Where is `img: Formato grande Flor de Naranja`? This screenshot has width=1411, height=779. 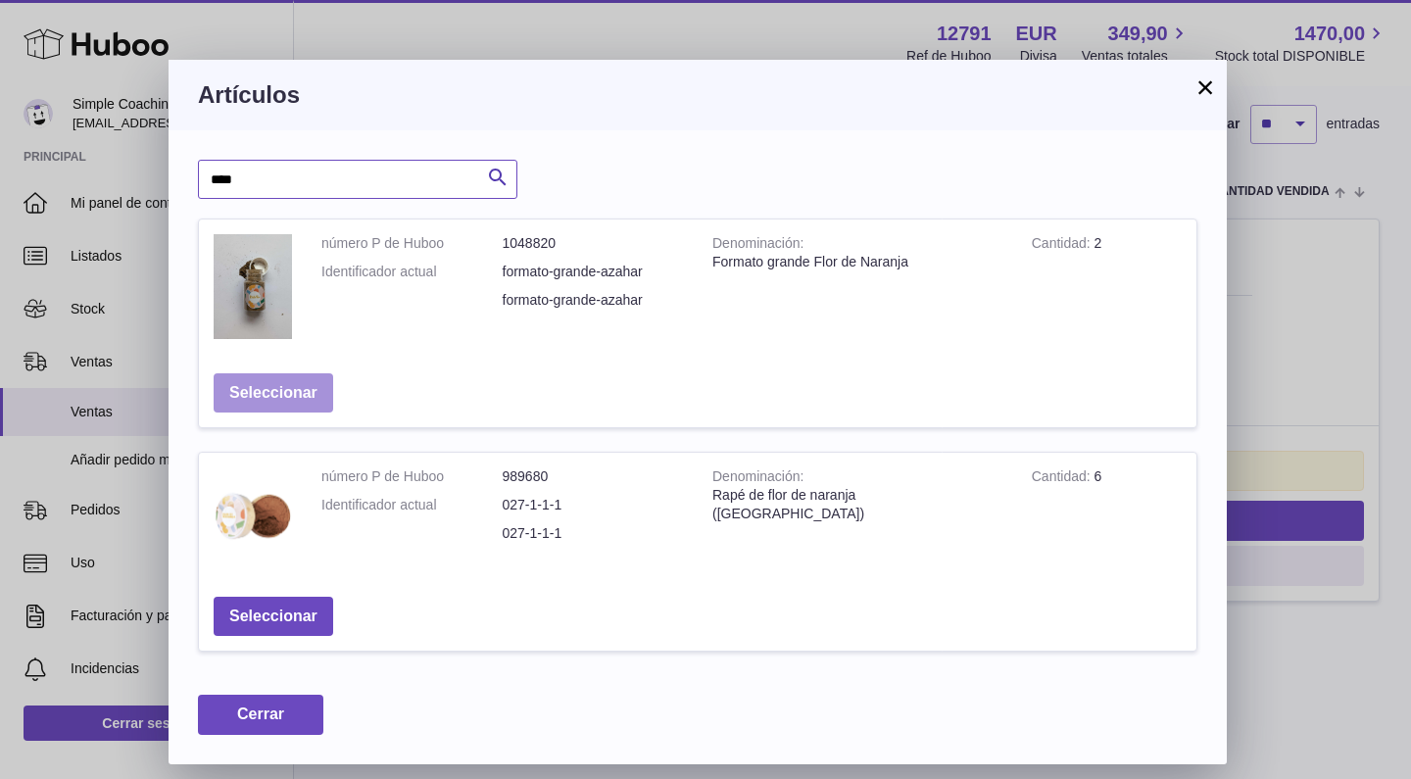
img: Formato grande Flor de Naranja is located at coordinates (253, 286).